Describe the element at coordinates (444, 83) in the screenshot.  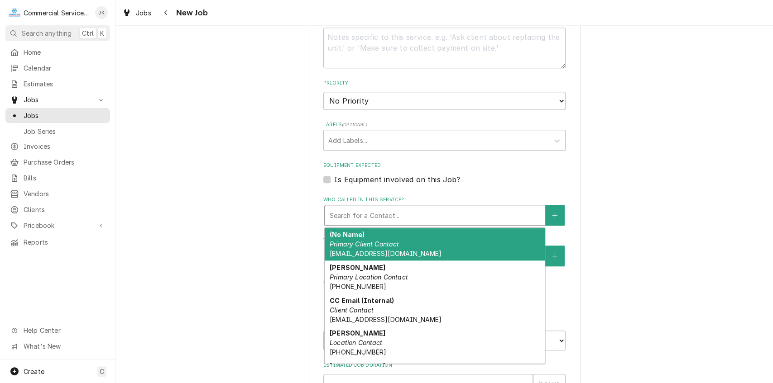
I see `label: Priority` at that location.